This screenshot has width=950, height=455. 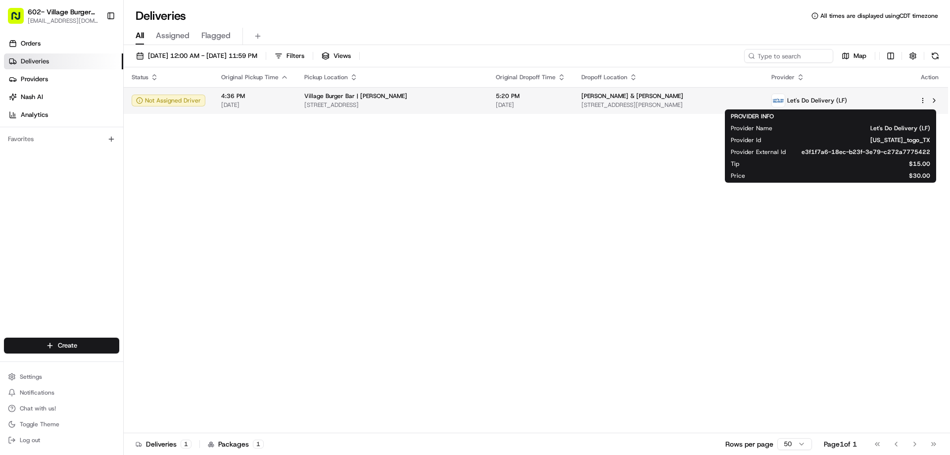 What do you see at coordinates (63, 61) in the screenshot?
I see `a: Deliveries` at bounding box center [63, 61].